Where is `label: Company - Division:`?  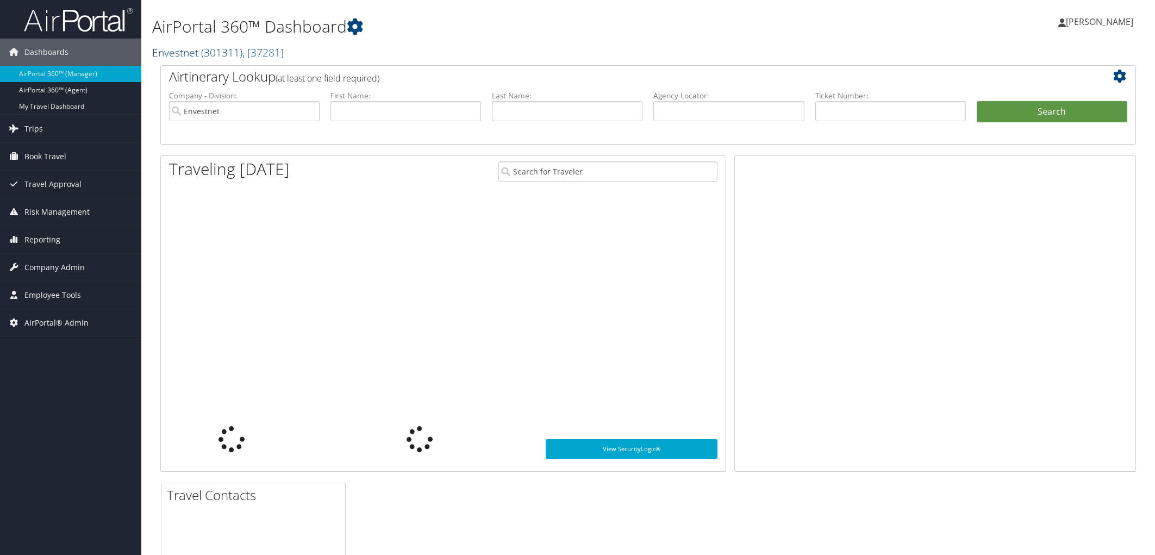
label: Company - Division: is located at coordinates (244, 96).